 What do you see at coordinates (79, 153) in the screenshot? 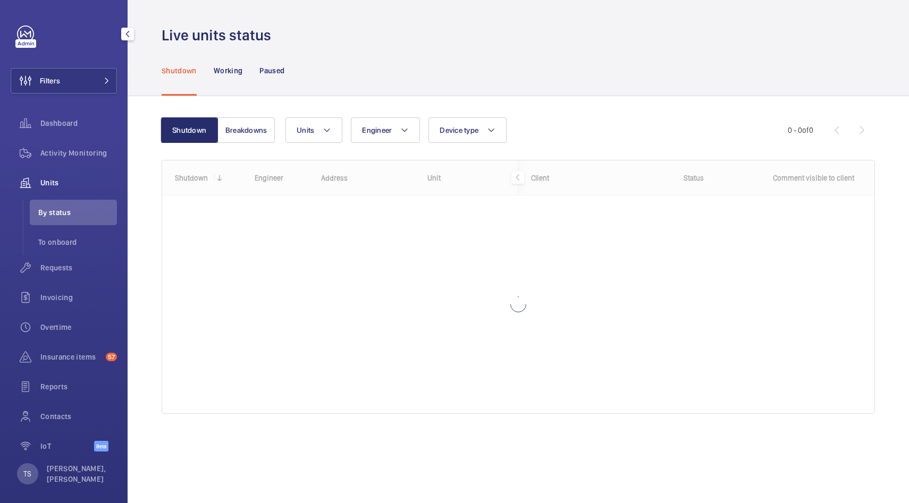
I see `span: Activity Monitoring` at bounding box center [79, 153].